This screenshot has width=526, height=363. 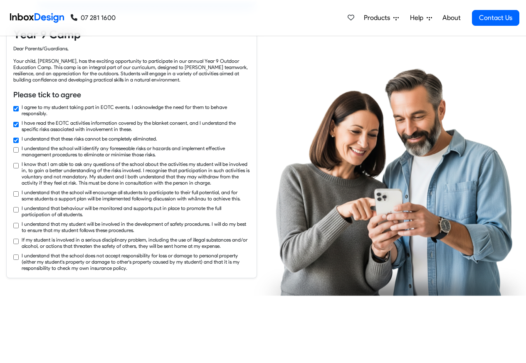 What do you see at coordinates (495, 18) in the screenshot?
I see `a: Contact Us` at bounding box center [495, 18].